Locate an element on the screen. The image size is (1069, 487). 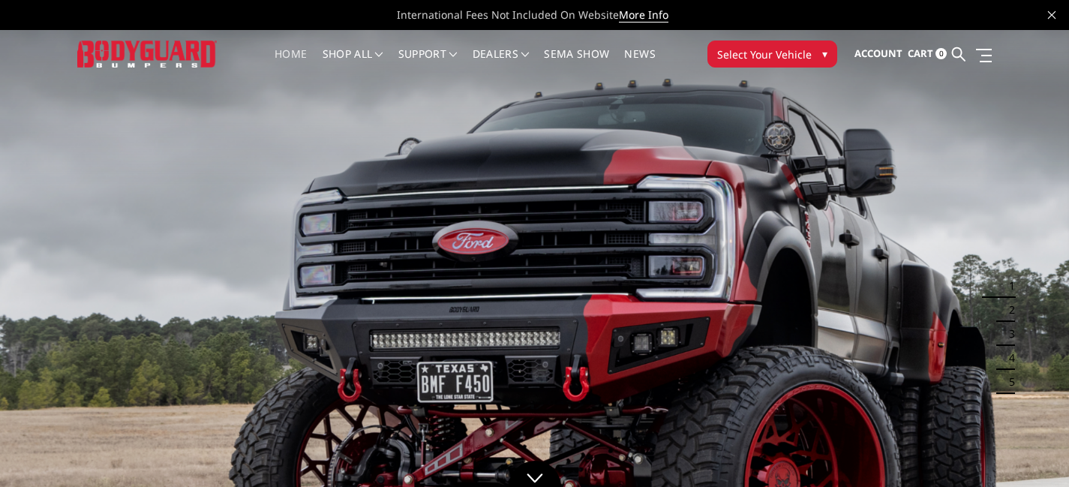
span: Account is located at coordinates (878, 53).